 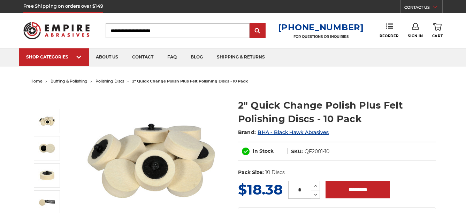 What do you see at coordinates (36, 81) in the screenshot?
I see `span: home` at bounding box center [36, 81].